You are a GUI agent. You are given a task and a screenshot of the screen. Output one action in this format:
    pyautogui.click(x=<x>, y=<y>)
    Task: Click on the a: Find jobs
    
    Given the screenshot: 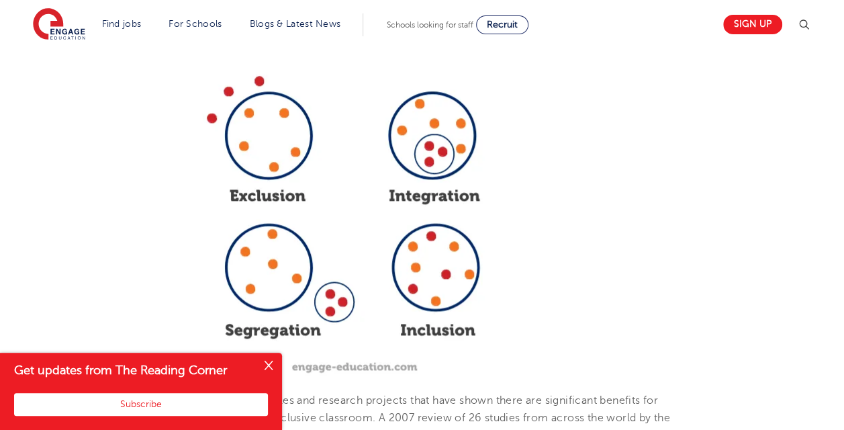 What is the action you would take?
    pyautogui.click(x=122, y=24)
    